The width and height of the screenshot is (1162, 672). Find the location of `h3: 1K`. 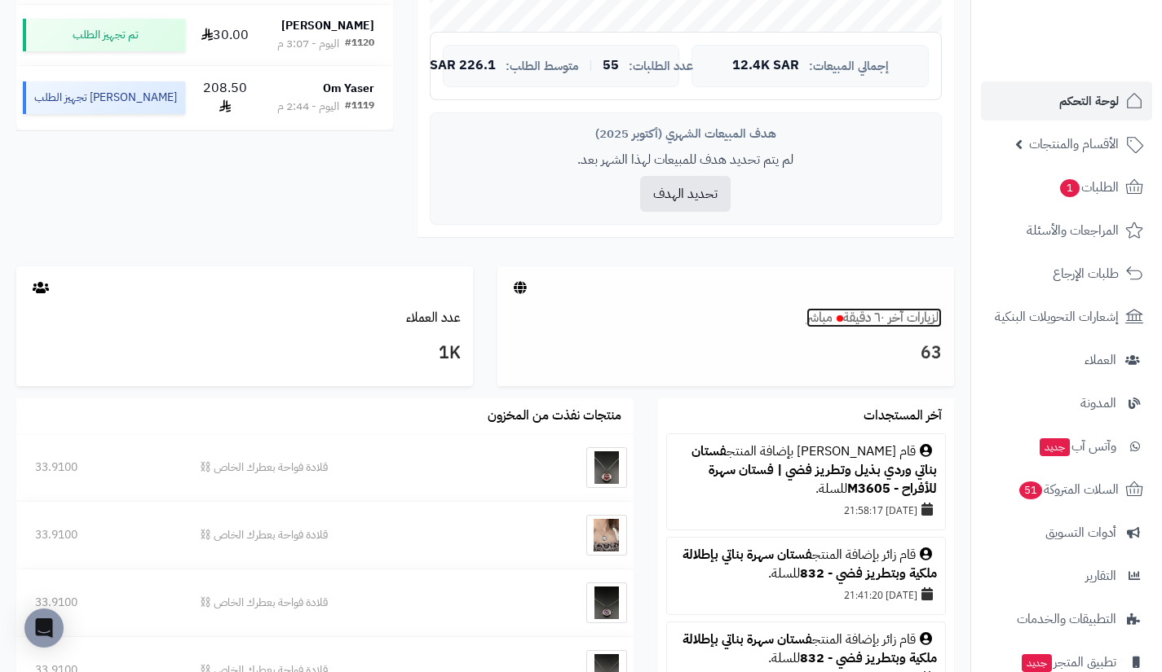

h3: 1K is located at coordinates (245, 354).